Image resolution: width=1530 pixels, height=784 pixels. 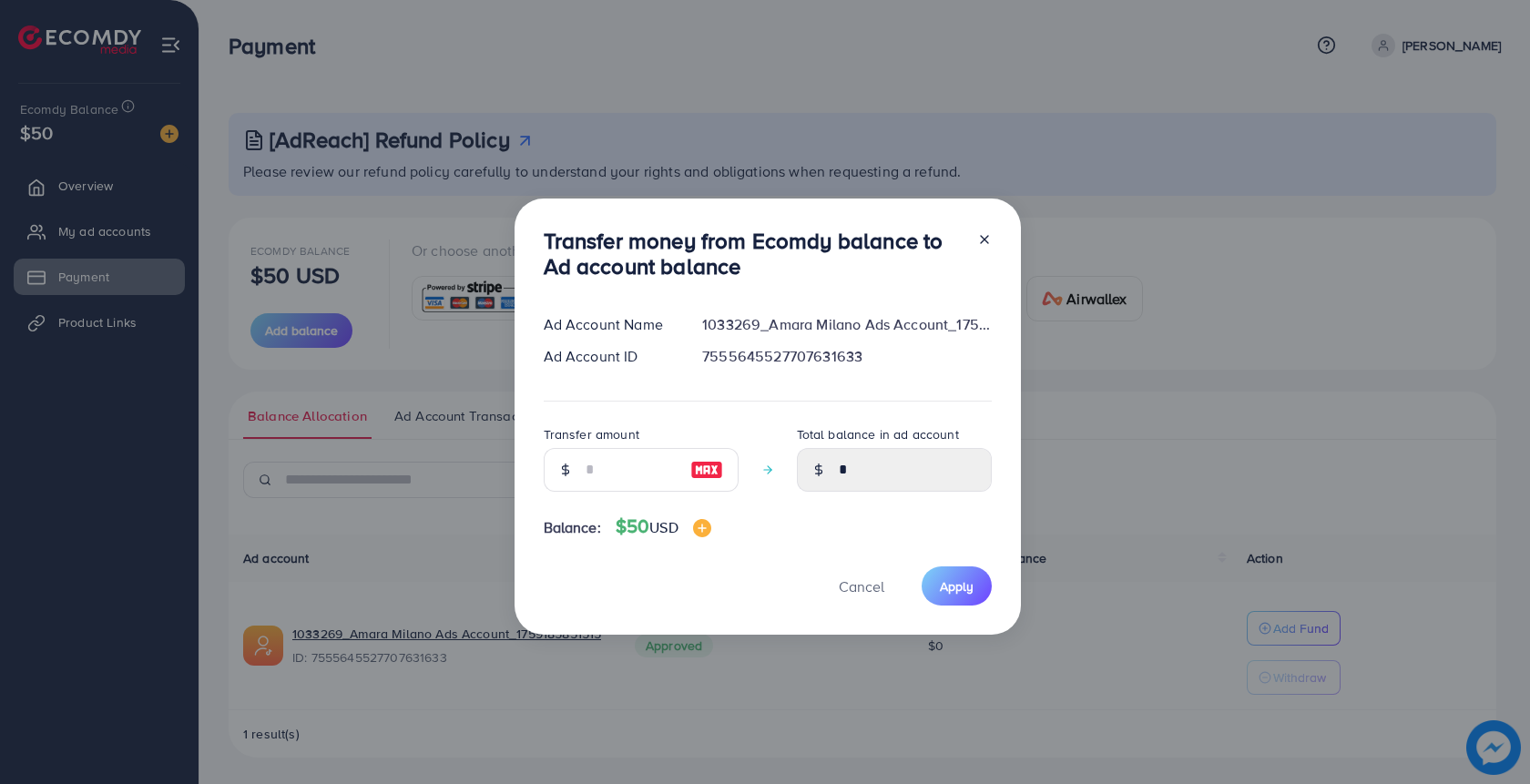 I want to click on span: Cancel, so click(x=862, y=587).